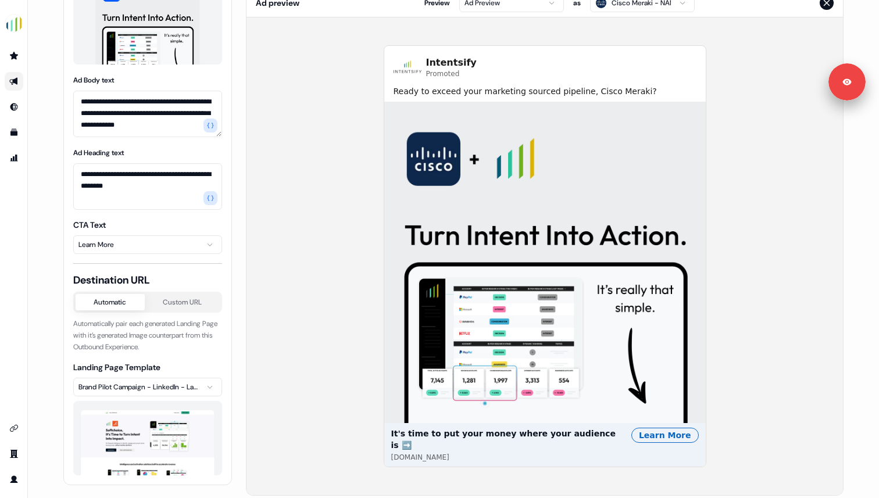 The width and height of the screenshot is (879, 498). I want to click on a: Go to attribution, so click(14, 158).